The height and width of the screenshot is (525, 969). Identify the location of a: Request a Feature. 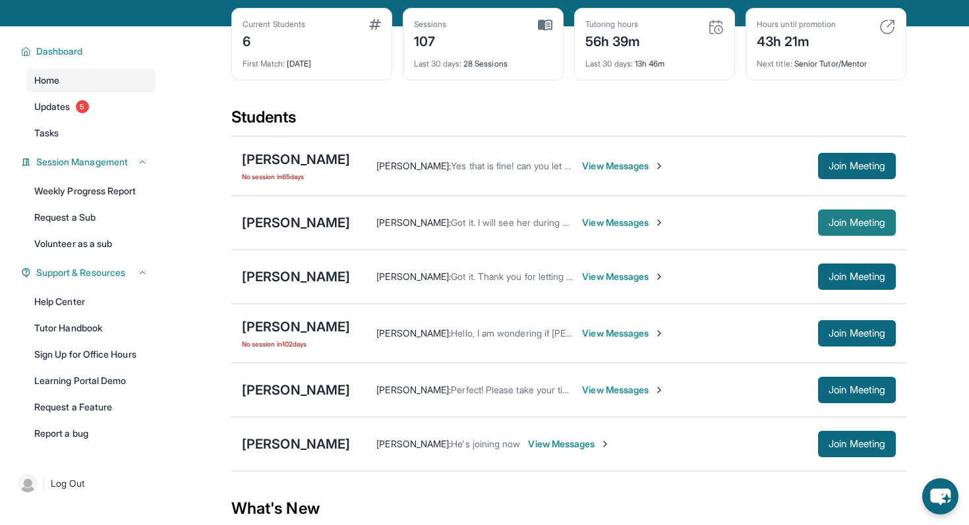
(91, 407).